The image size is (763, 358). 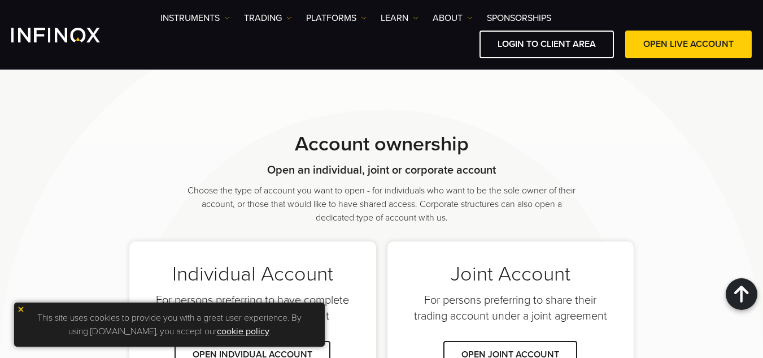 What do you see at coordinates (382, 204) in the screenshot?
I see `p: Choose the type of account you want to open - for individuals who want to be the sole owner of th...` at bounding box center [382, 204].